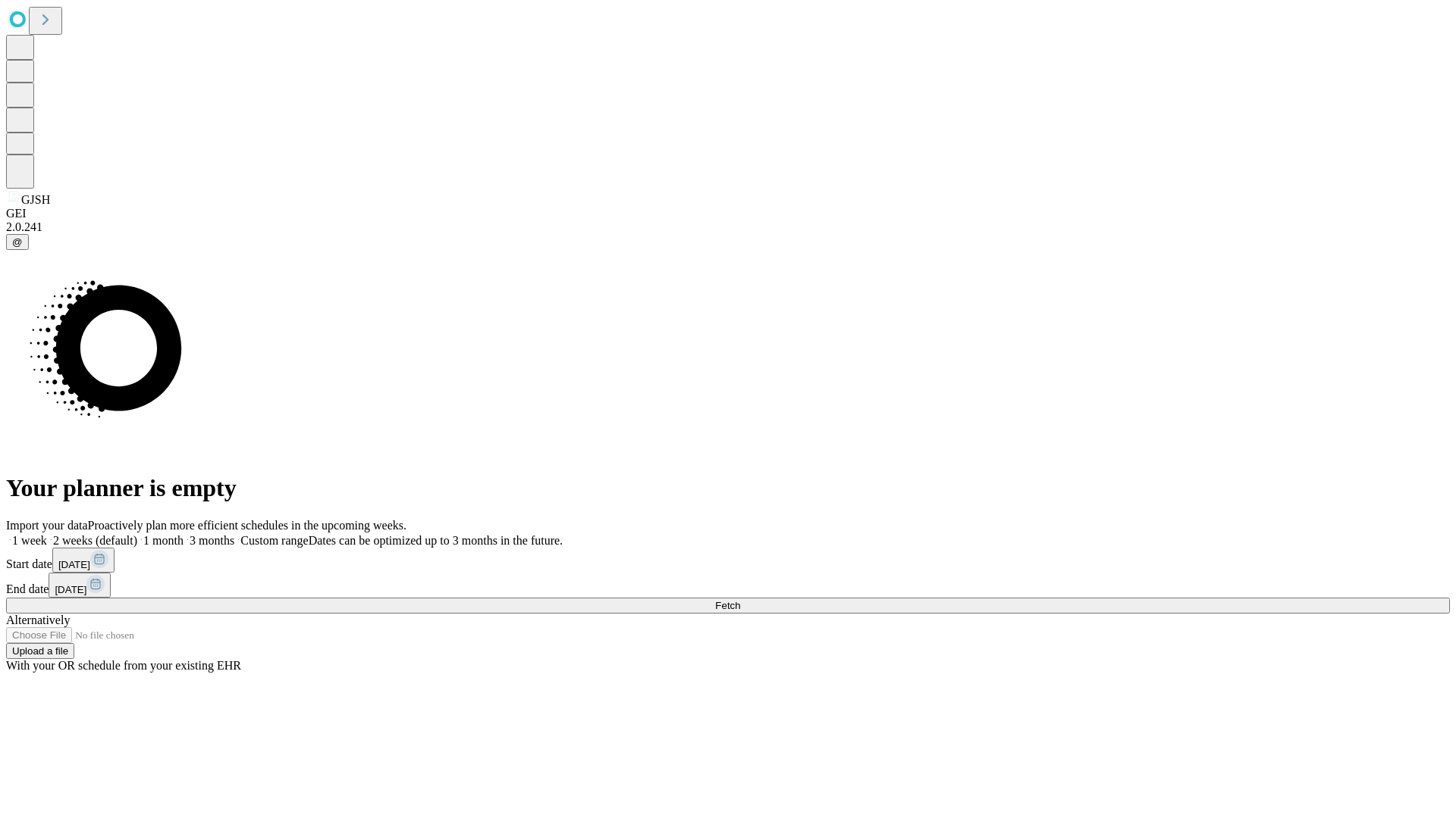  Describe the element at coordinates (728, 560) in the screenshot. I see `div: Start date` at that location.